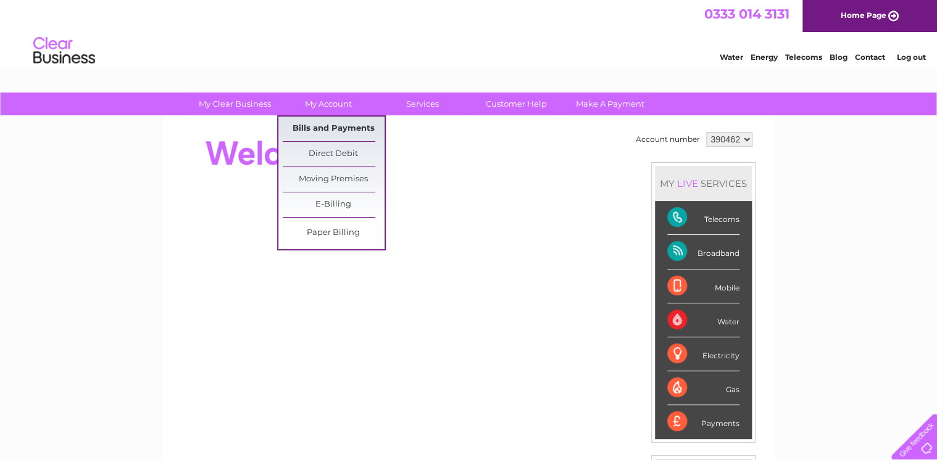  What do you see at coordinates (747, 14) in the screenshot?
I see `span: 0333 014 3131` at bounding box center [747, 14].